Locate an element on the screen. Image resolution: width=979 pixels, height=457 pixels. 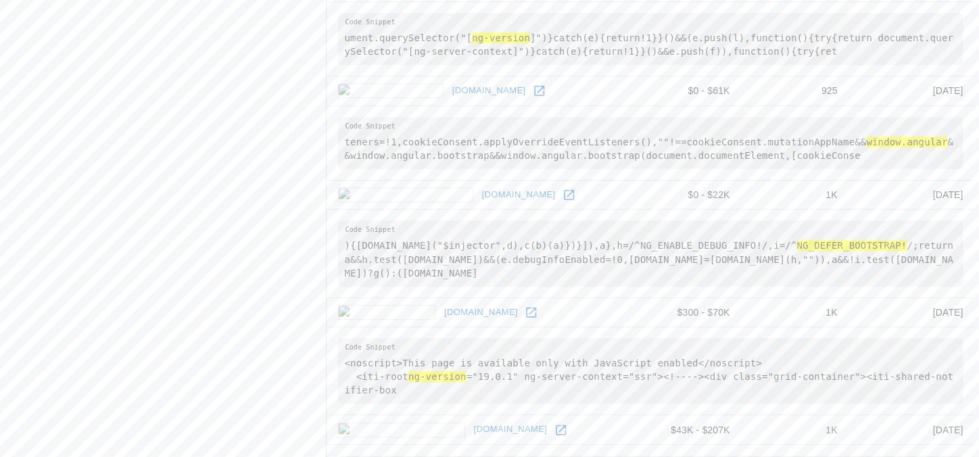
a: Open birdlife.org in new window is located at coordinates (539, 91).